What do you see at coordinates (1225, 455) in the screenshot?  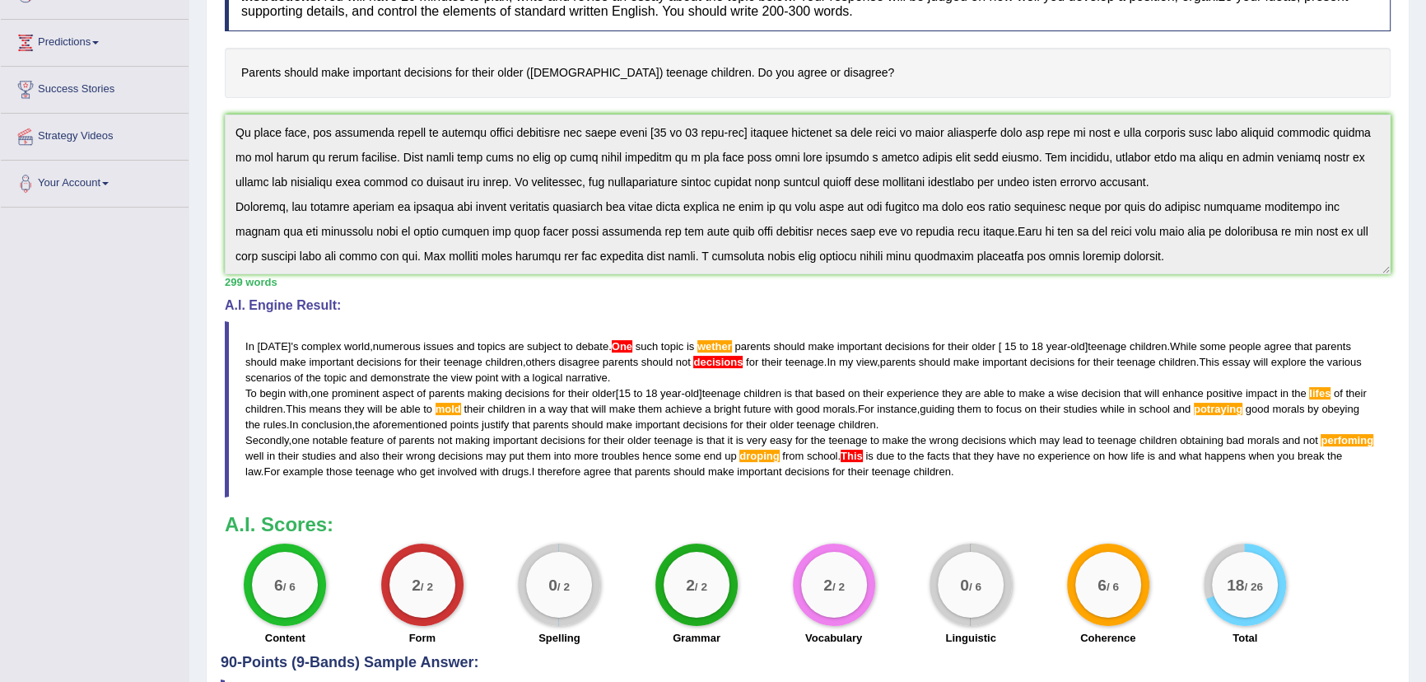 I see `span: happens` at bounding box center [1225, 455].